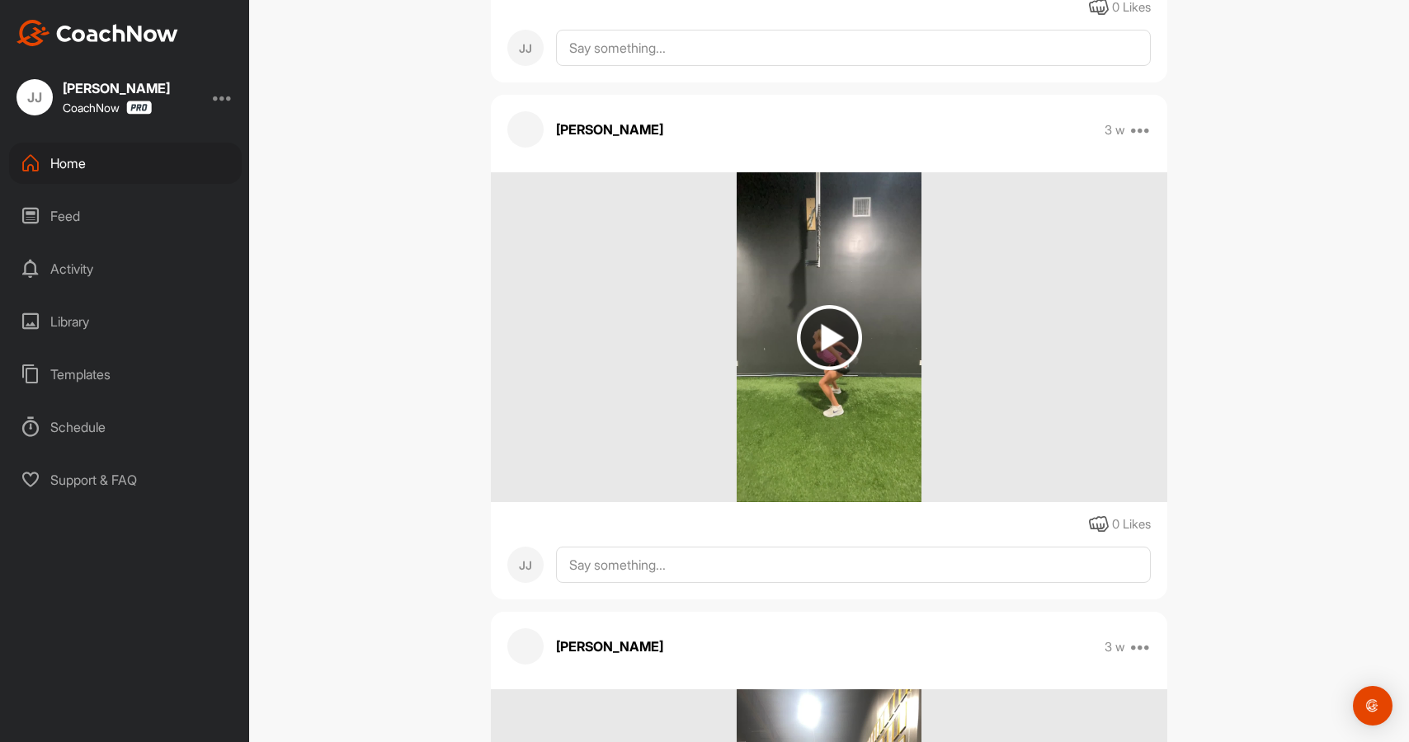 Image resolution: width=1409 pixels, height=742 pixels. What do you see at coordinates (125, 480) in the screenshot?
I see `div: Support & FAQ` at bounding box center [125, 480].